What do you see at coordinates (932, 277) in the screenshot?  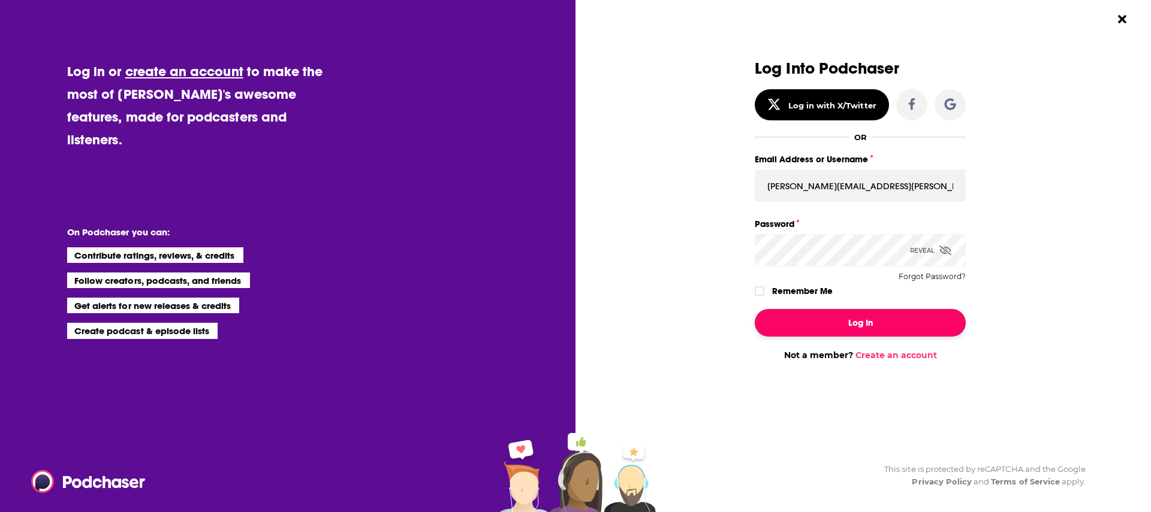 I see `button: Forgot Password?` at bounding box center [932, 277].